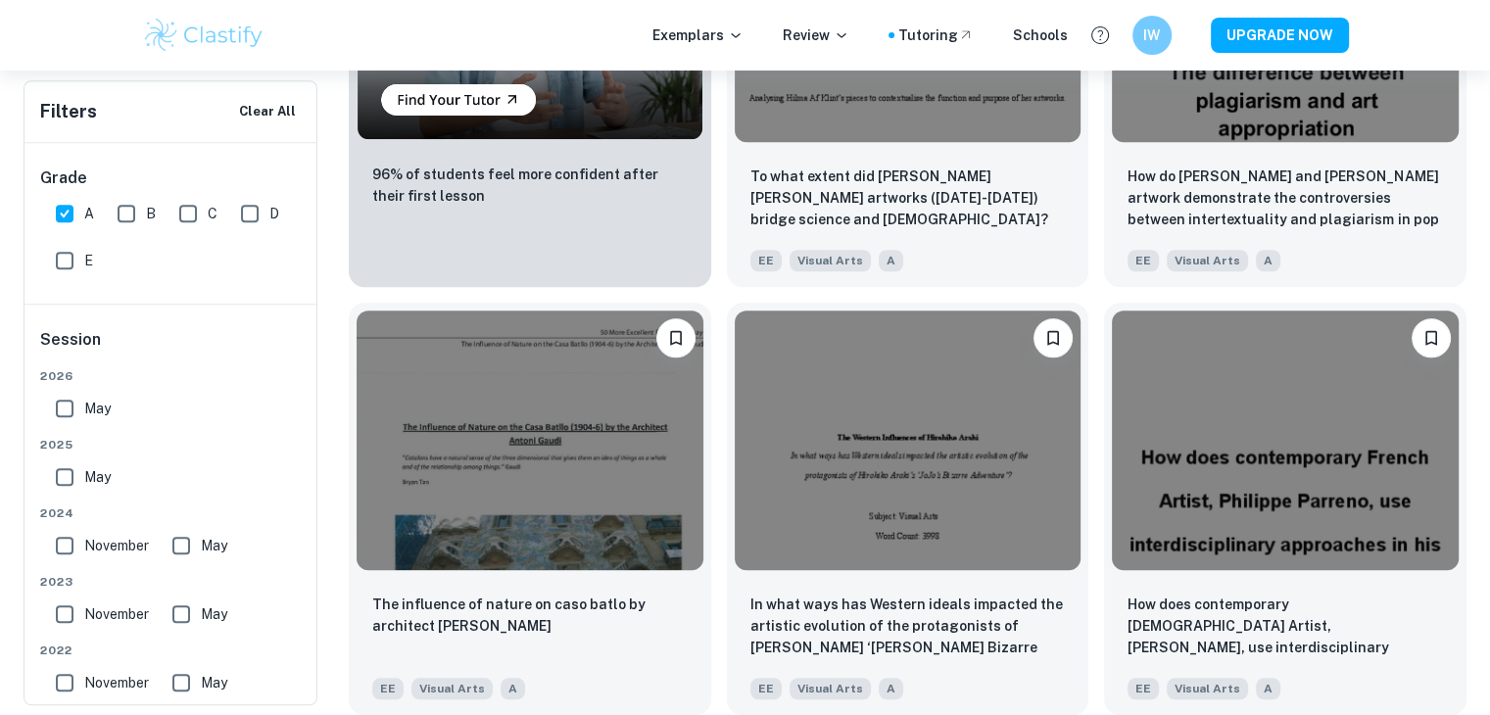 This screenshot has width=1490, height=715. Describe the element at coordinates (908, 440) in the screenshot. I see `img: Visual Arts EE example thumbnail: In what ways has Western ideals impacted` at that location.